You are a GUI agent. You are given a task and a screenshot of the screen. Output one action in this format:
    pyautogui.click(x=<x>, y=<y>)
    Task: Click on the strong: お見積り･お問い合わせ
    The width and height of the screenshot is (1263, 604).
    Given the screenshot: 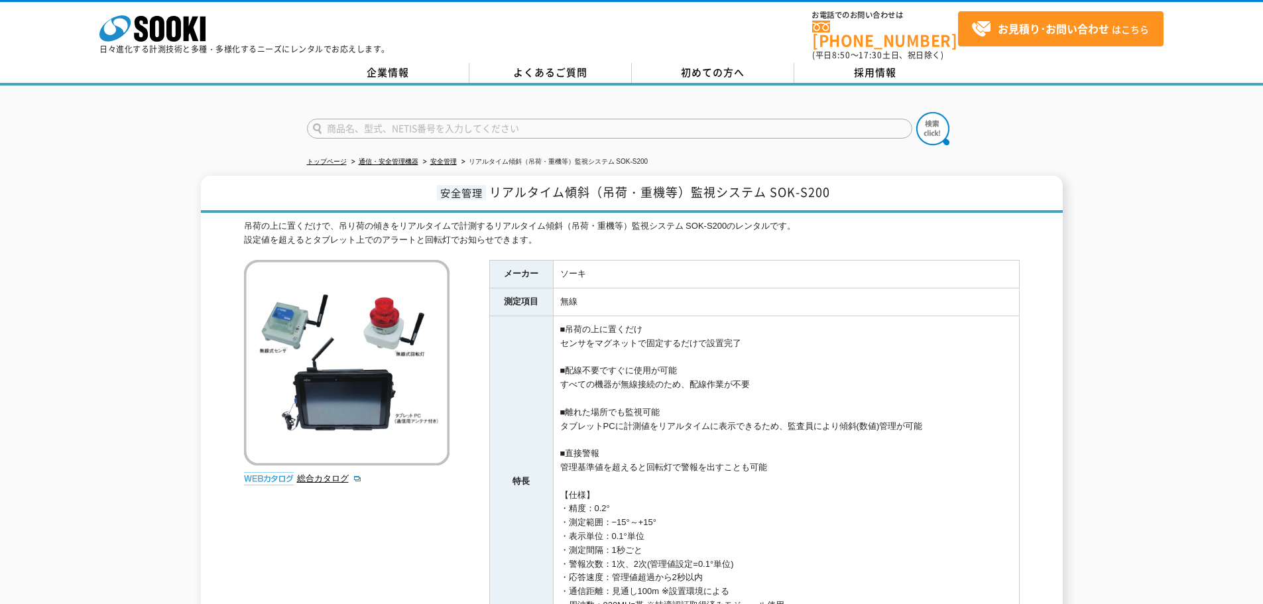 What is the action you would take?
    pyautogui.click(x=1054, y=29)
    